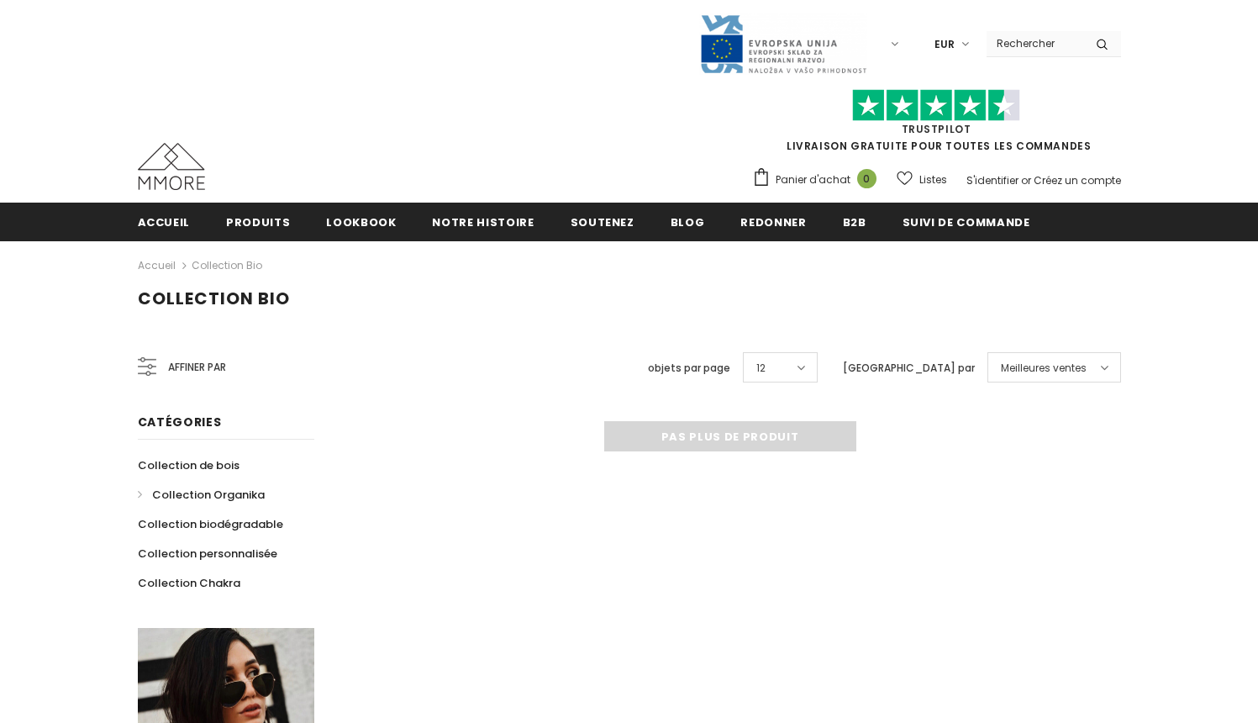  What do you see at coordinates (360, 221) in the screenshot?
I see `a: Lookbook` at bounding box center [360, 221].